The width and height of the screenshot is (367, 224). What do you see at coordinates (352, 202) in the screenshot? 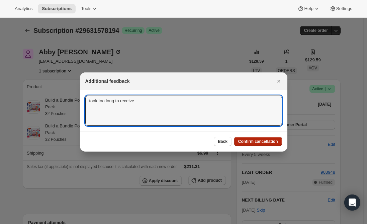
I see `div: Open Intercom Messenger` at bounding box center [352, 202].